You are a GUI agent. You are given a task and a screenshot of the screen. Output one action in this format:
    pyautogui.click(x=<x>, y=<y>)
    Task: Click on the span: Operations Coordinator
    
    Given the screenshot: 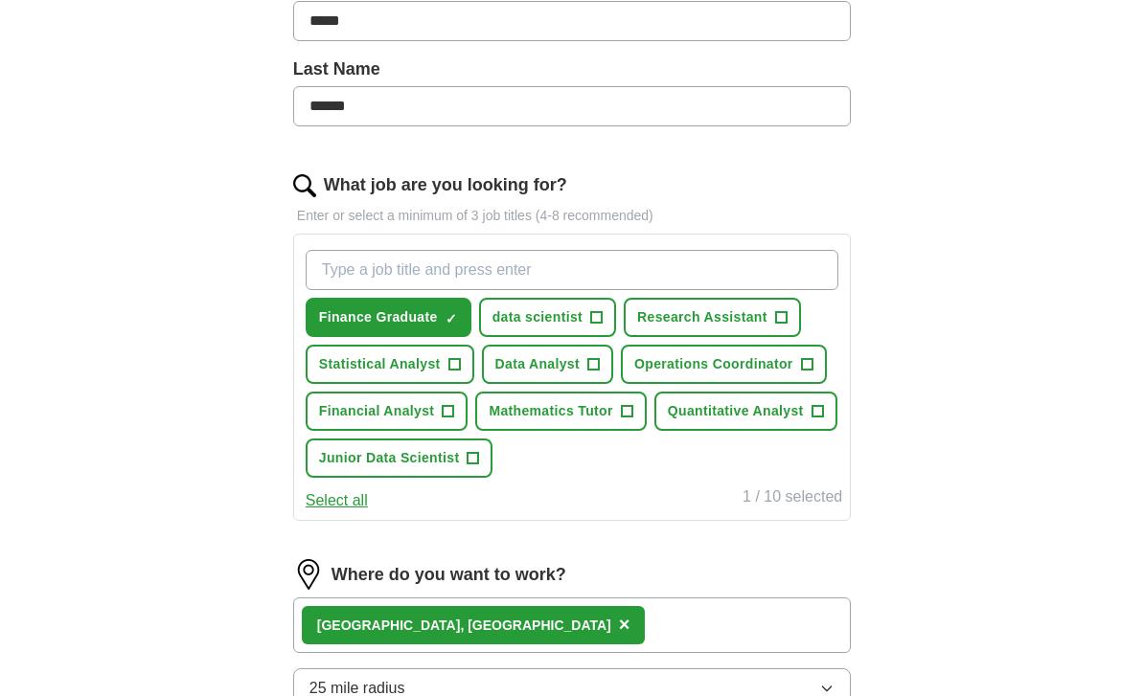 What is the action you would take?
    pyautogui.click(x=713, y=364)
    